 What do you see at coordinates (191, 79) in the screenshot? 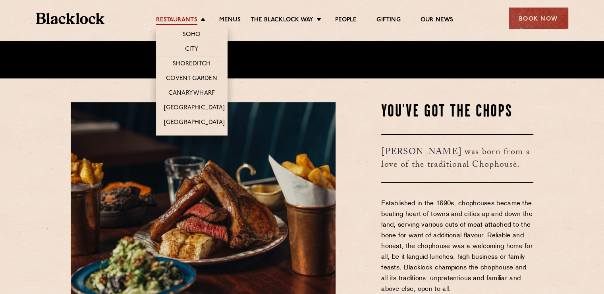
I see `a: Covent Garden` at bounding box center [191, 79].